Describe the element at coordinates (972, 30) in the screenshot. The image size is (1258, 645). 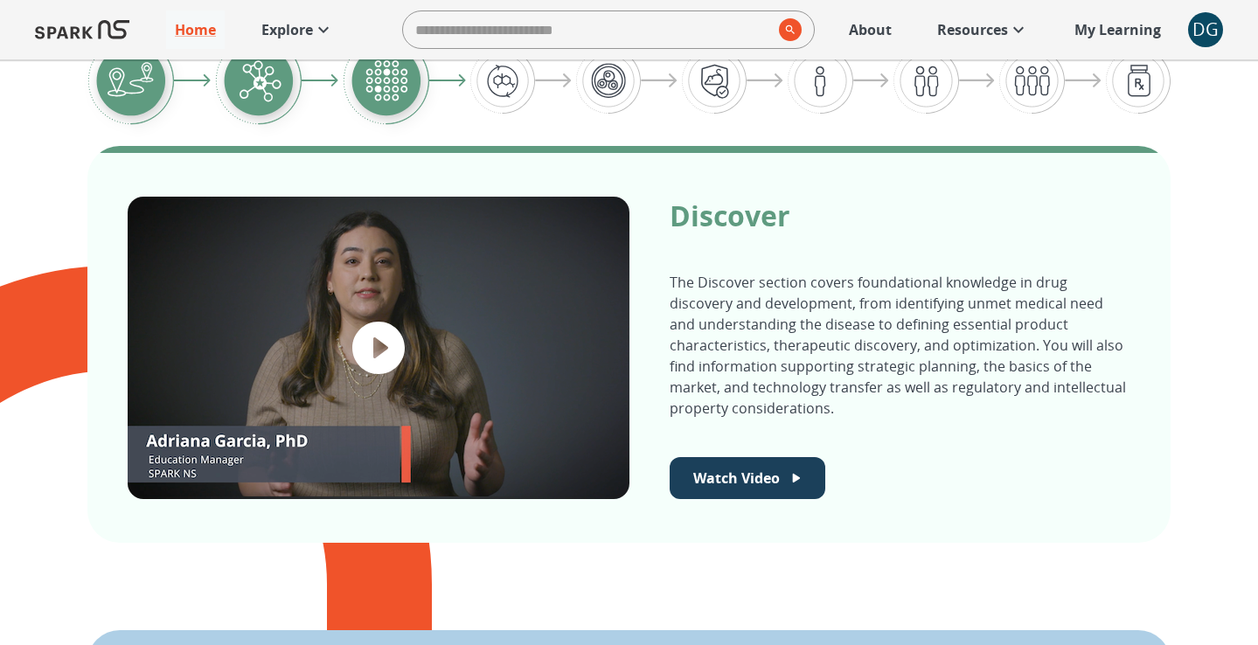
I see `p: Resources` at that location.